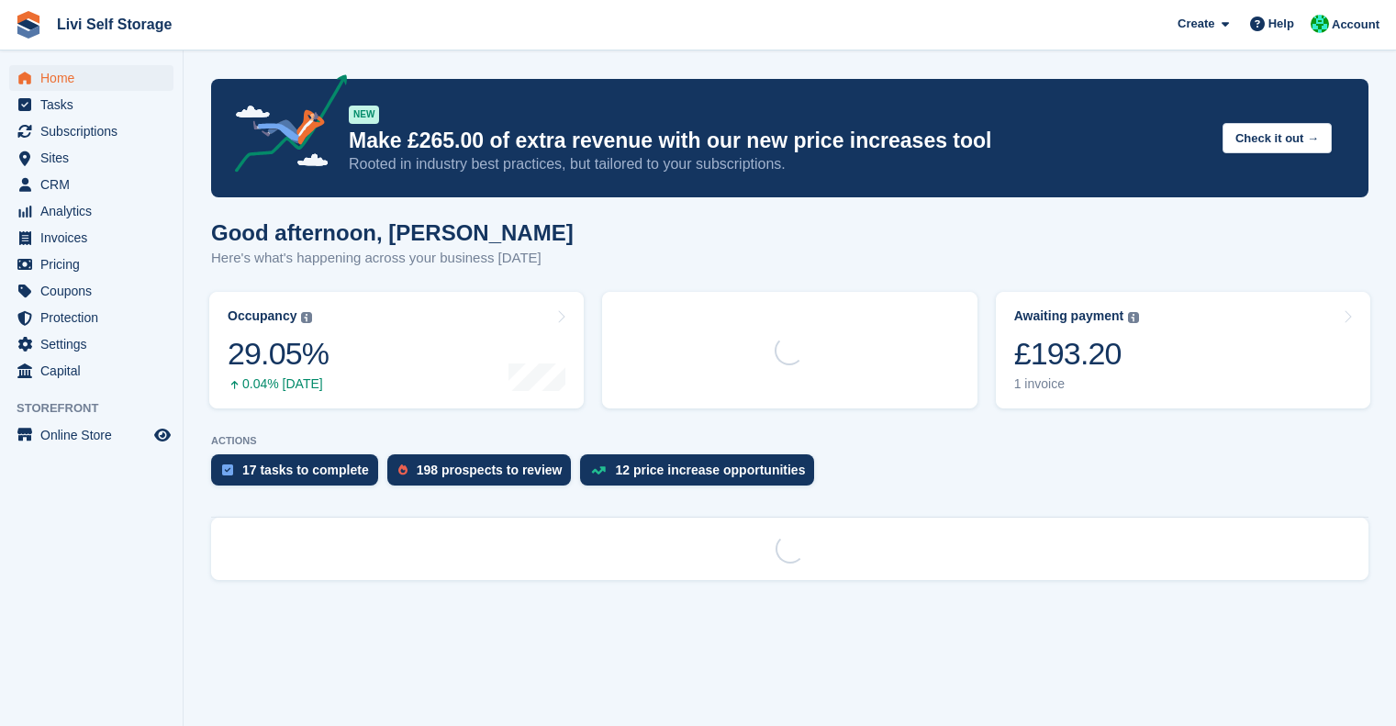 This screenshot has width=1396, height=726. I want to click on span: Home, so click(95, 78).